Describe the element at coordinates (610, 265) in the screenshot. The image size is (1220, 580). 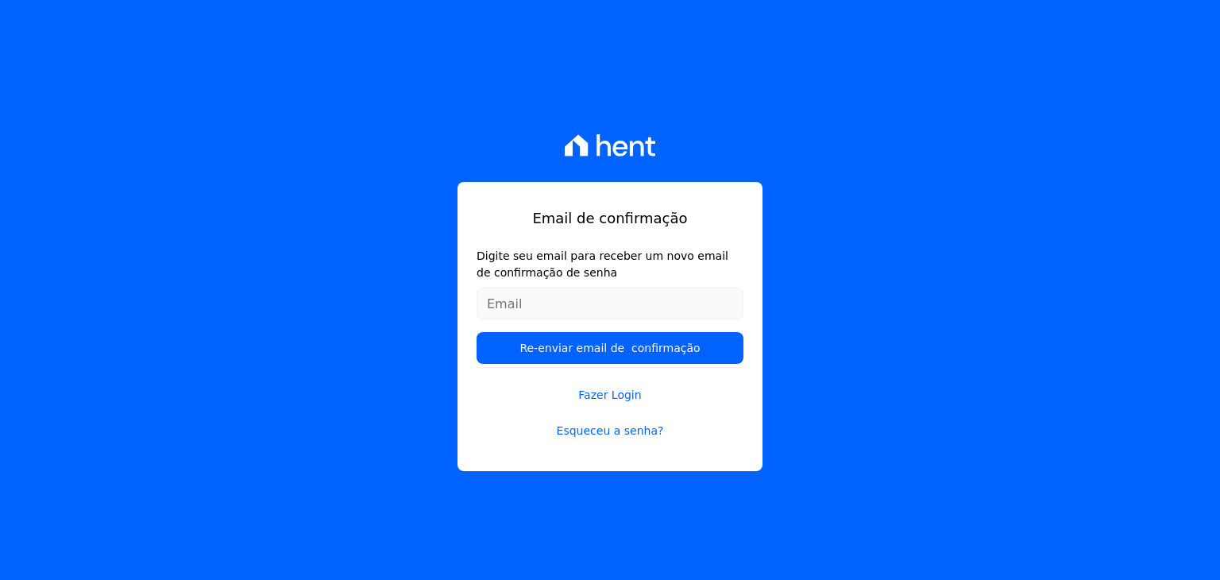
I see `label: Digite seu email para receber um novo email de confirmação de senha` at that location.